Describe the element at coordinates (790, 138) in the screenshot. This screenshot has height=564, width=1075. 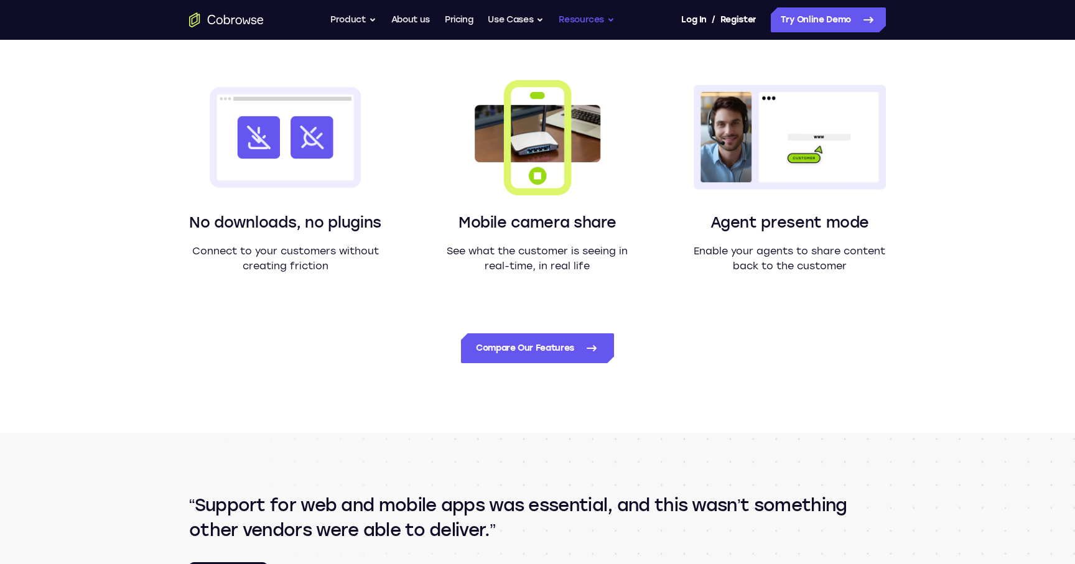
I see `img: An agent to the left presenting their screen to a customer` at that location.